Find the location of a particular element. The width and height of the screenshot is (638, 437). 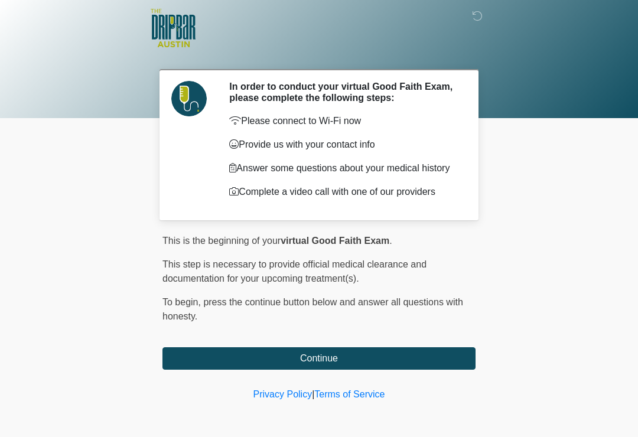

span: This is the beginning of your is located at coordinates (221, 240).